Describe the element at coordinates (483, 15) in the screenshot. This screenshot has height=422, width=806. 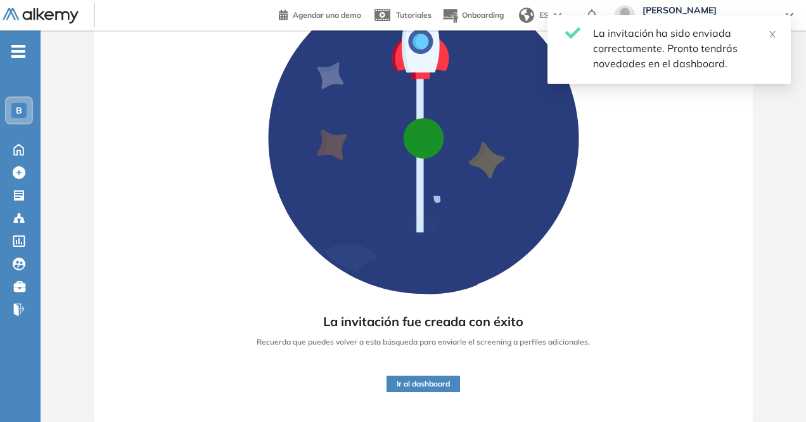
I see `span: Onboarding` at that location.